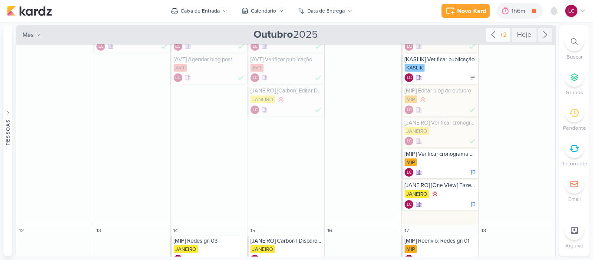 This screenshot has width=593, height=260. What do you see at coordinates (575, 164) in the screenshot?
I see `p: Recorrente` at bounding box center [575, 164].